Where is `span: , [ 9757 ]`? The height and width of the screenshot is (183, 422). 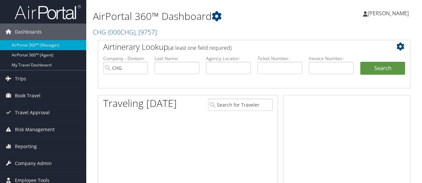
span: , [ 9757 ] is located at coordinates (146, 32).